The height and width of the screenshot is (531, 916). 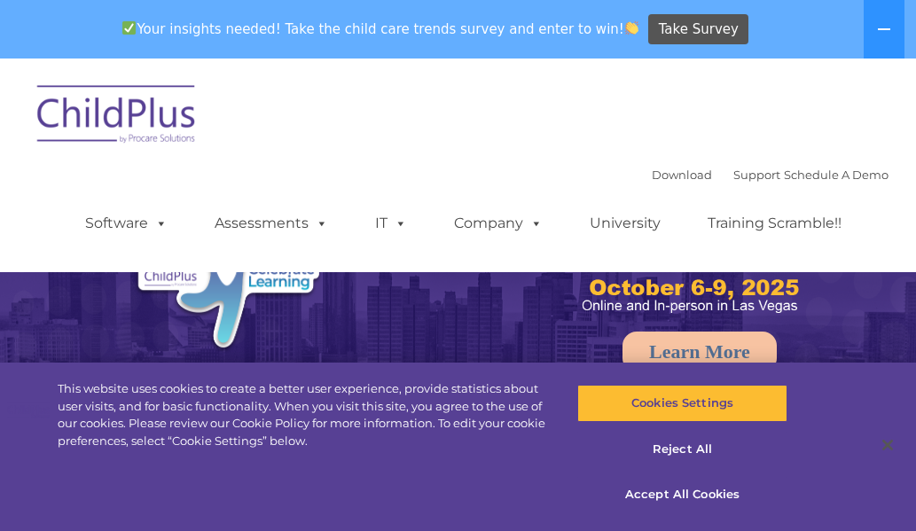 I want to click on a: University, so click(x=625, y=223).